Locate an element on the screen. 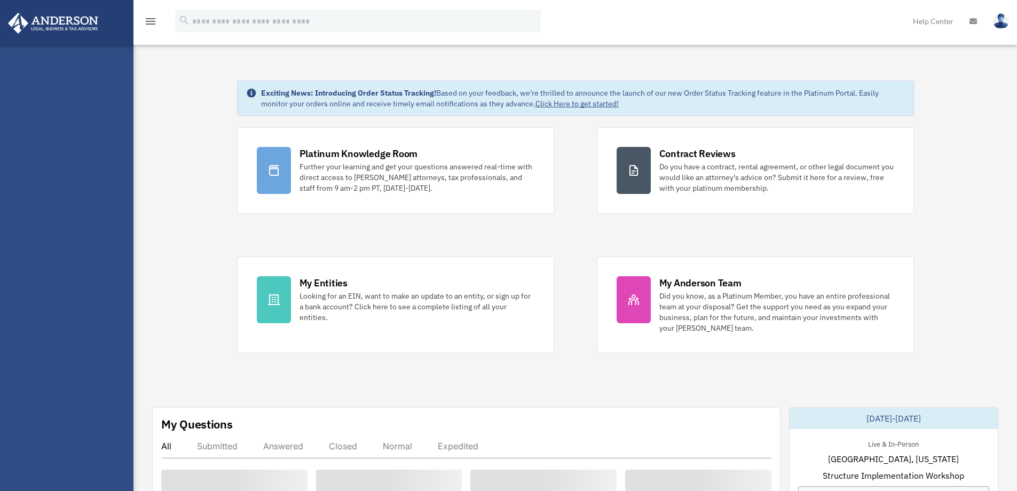 The height and width of the screenshot is (491, 1017). a: My Entities Looking for an EIN, want to make an update to an entity, or sign up for a bank accoun... is located at coordinates (396, 304).